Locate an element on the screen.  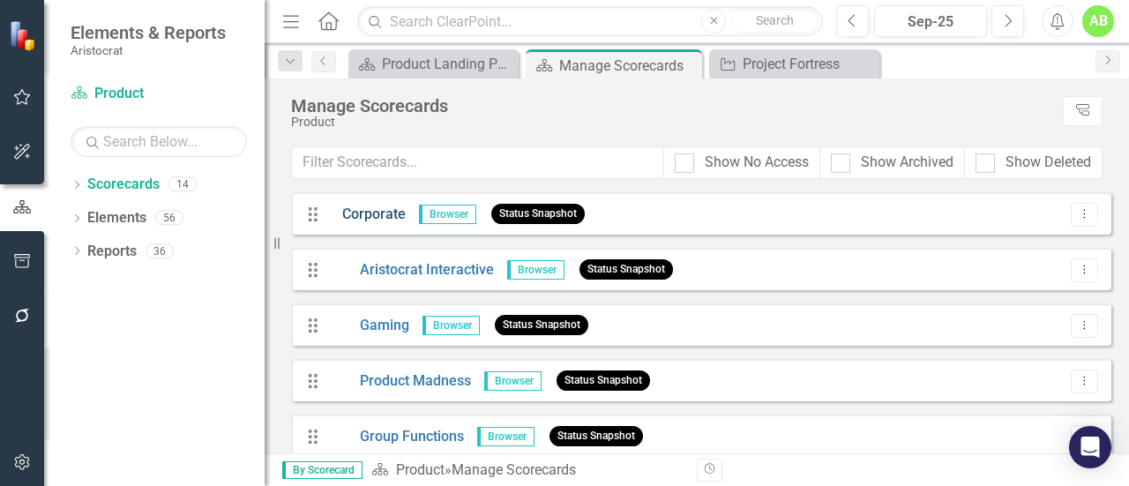
div: » Manage Scorecards is located at coordinates (527, 470).